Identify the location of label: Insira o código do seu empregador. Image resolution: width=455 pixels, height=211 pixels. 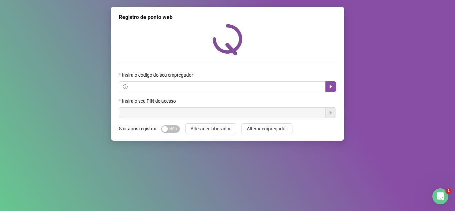
(158, 75).